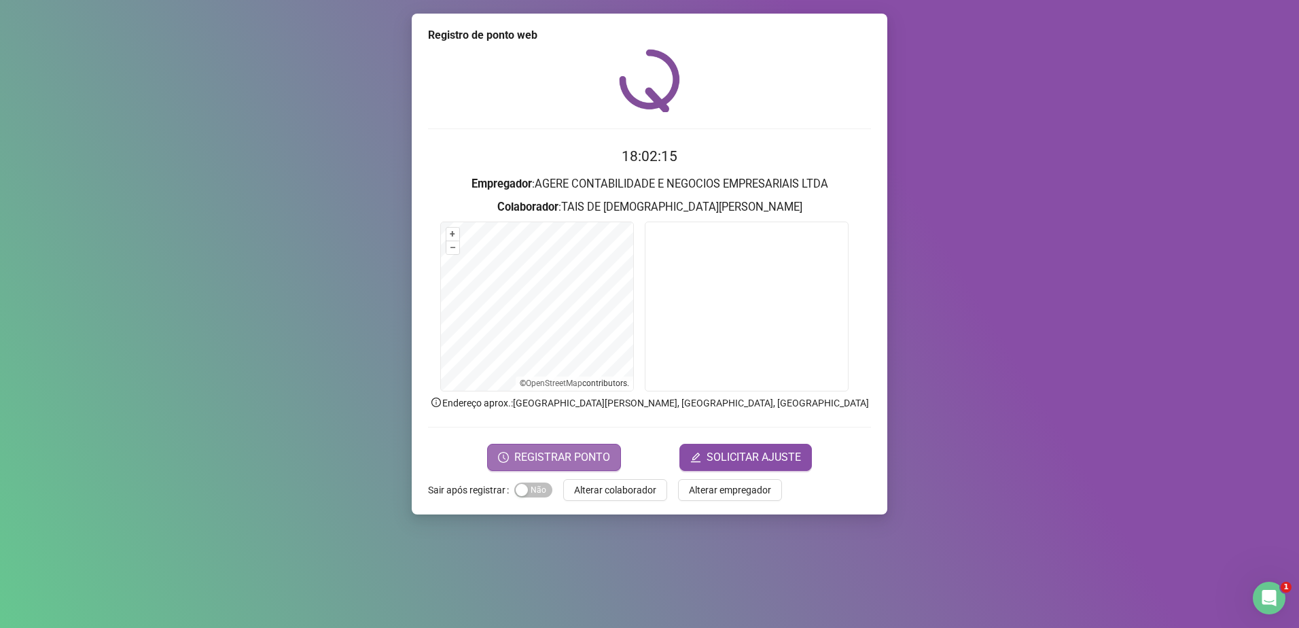  What do you see at coordinates (1286, 587) in the screenshot?
I see `span: 1` at bounding box center [1286, 587].